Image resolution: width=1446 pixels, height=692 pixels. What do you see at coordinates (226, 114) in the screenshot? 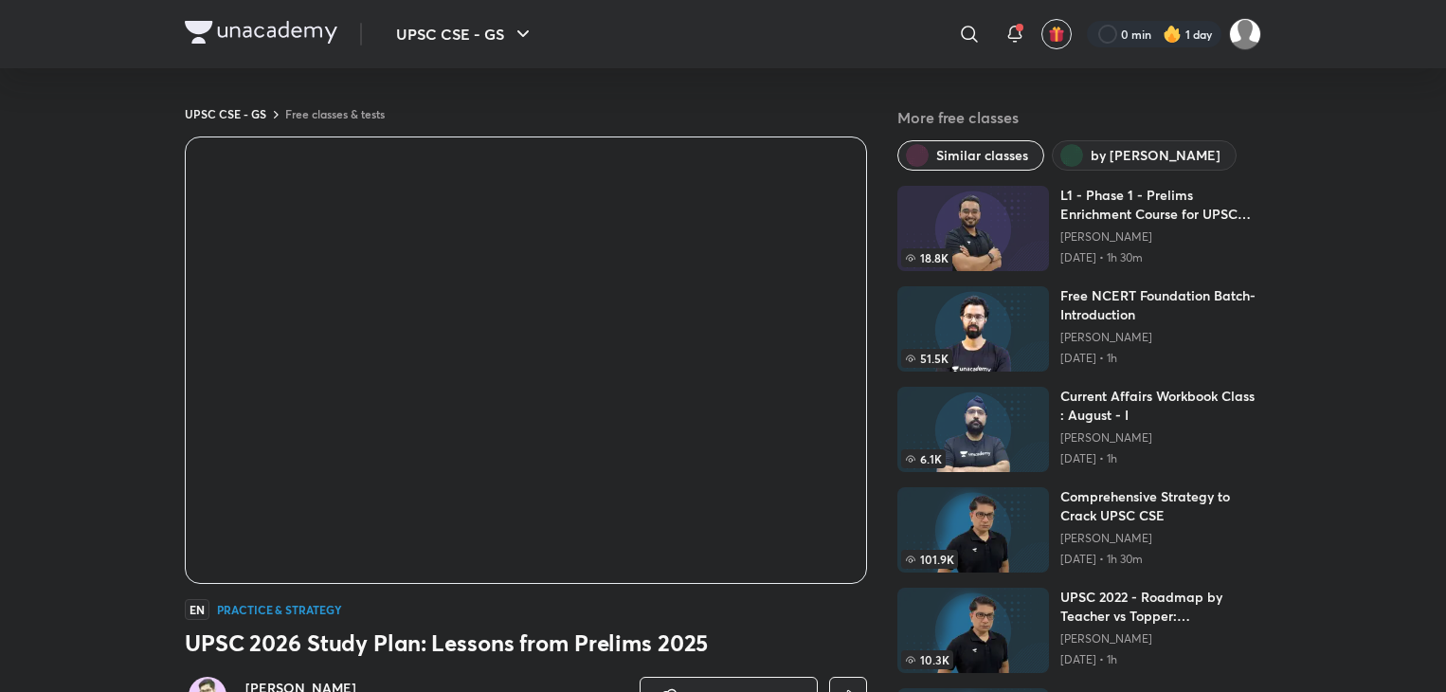
I see `a: UPSC CSE - GS` at bounding box center [226, 114].